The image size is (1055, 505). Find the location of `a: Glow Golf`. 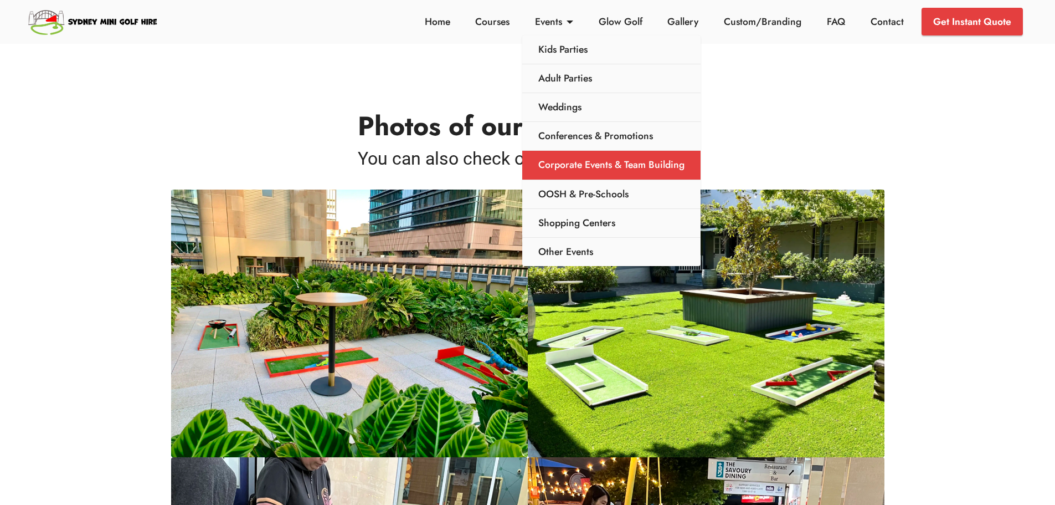

a: Glow Golf is located at coordinates (620, 22).